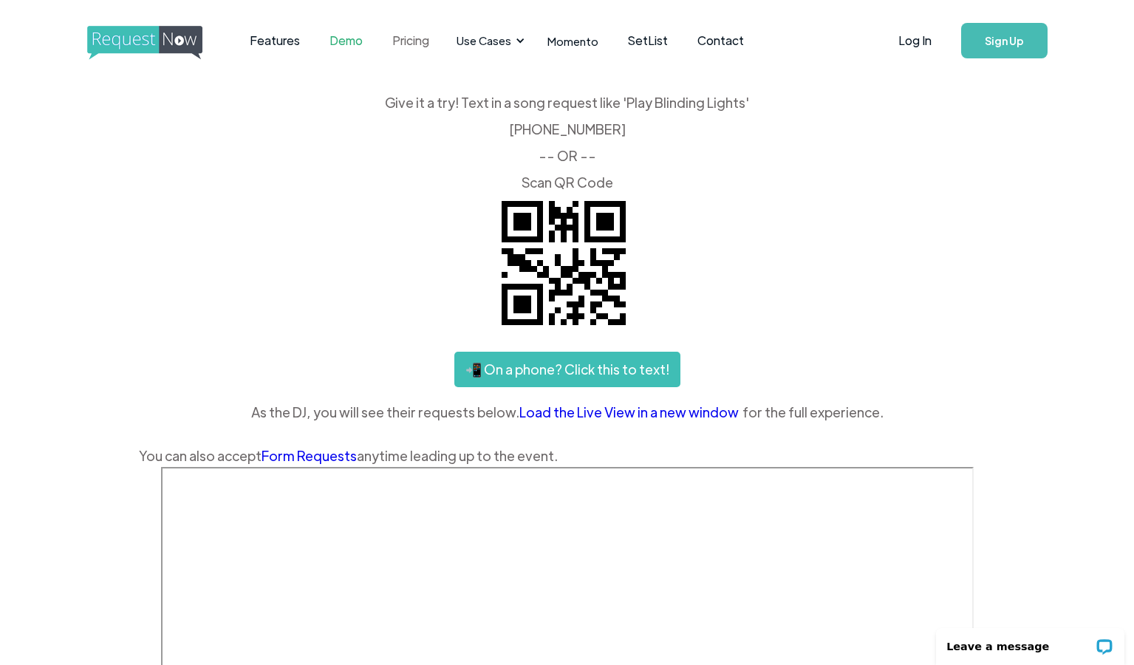 The height and width of the screenshot is (665, 1134). I want to click on a: Log In, so click(914, 41).